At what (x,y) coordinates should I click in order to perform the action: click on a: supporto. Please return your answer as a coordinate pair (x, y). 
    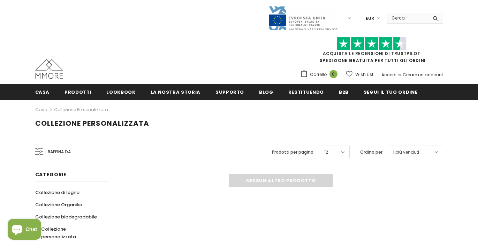
    Looking at the image, I should click on (230, 92).